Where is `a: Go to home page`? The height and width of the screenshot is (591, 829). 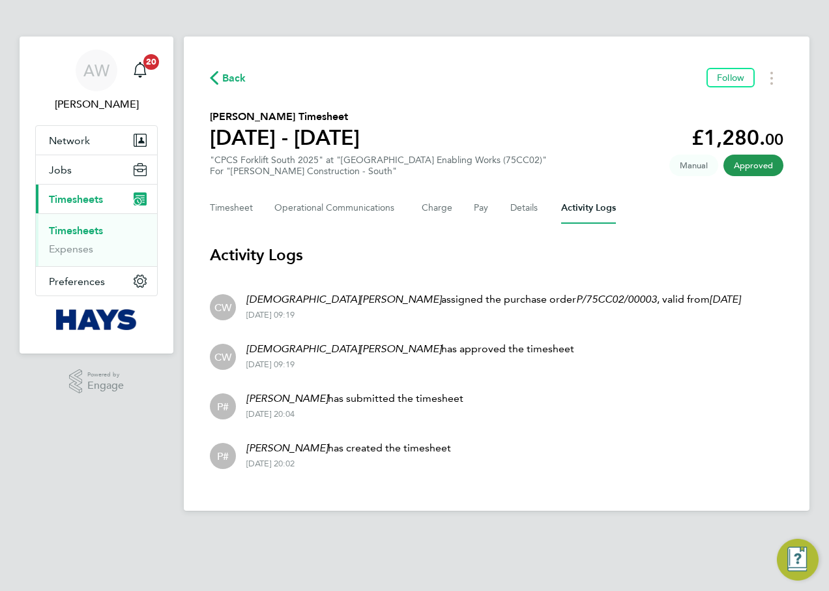
a: Go to home page is located at coordinates (96, 319).